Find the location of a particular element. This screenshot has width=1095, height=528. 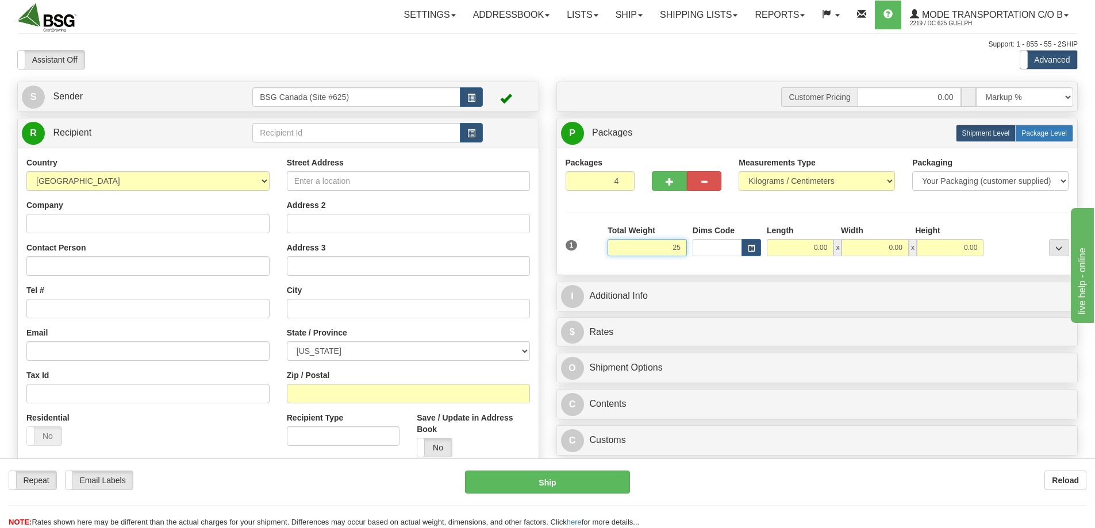

span: Shipment Level is located at coordinates (986, 133).